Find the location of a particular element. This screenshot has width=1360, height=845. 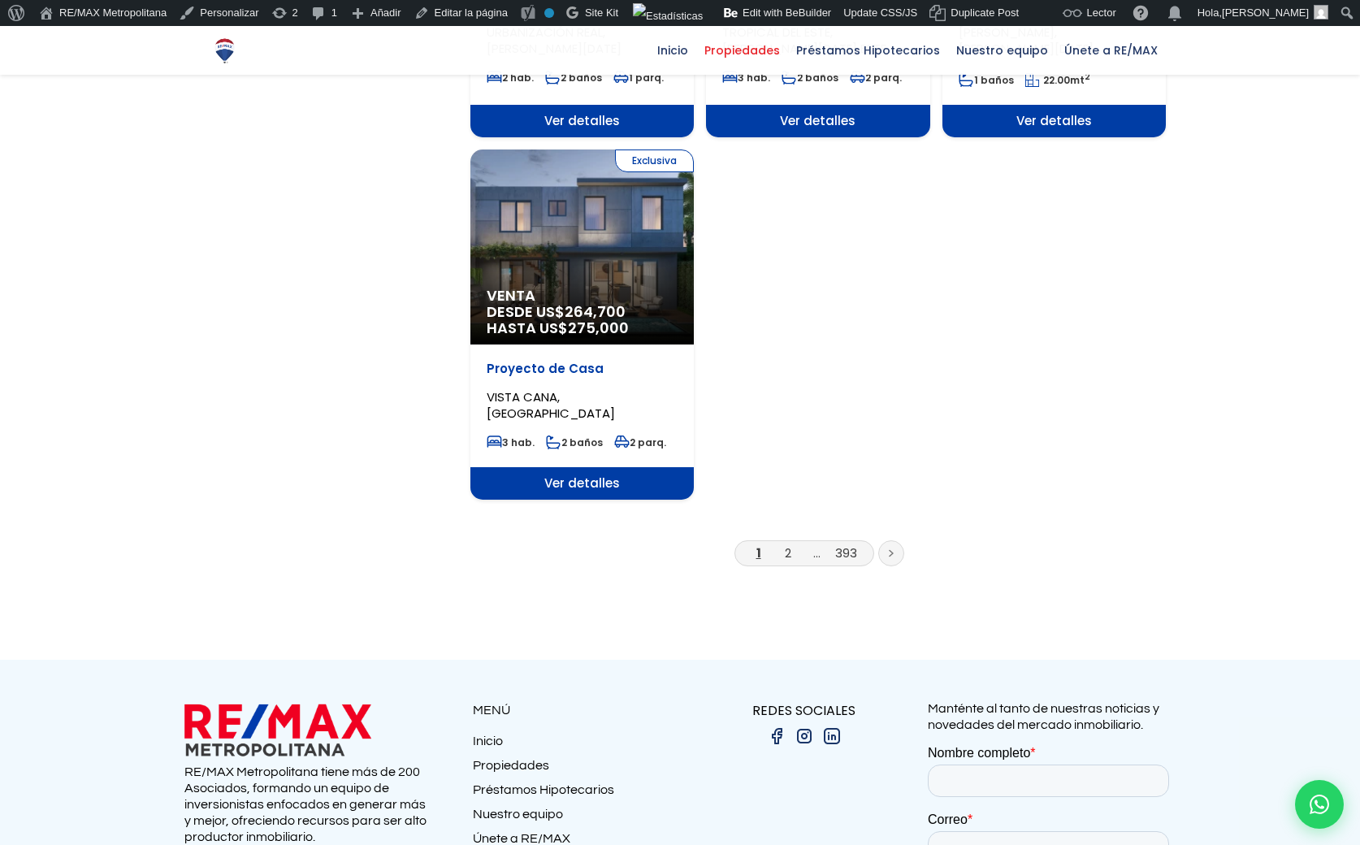

p: RE/MAX Metropolitana tiene más de 200 Asociados, formando un equipo de inversionistas enfocados e... is located at coordinates (308, 804).